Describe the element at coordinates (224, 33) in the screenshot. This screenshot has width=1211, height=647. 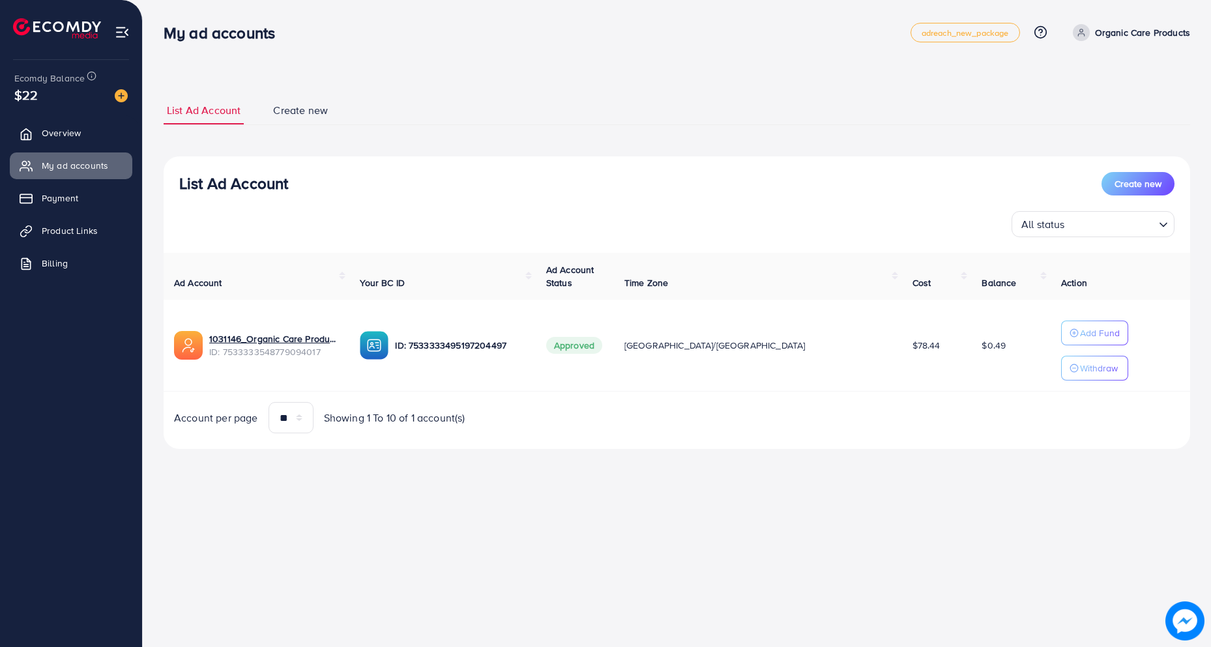
I see `h3: My ad accounts` at that location.